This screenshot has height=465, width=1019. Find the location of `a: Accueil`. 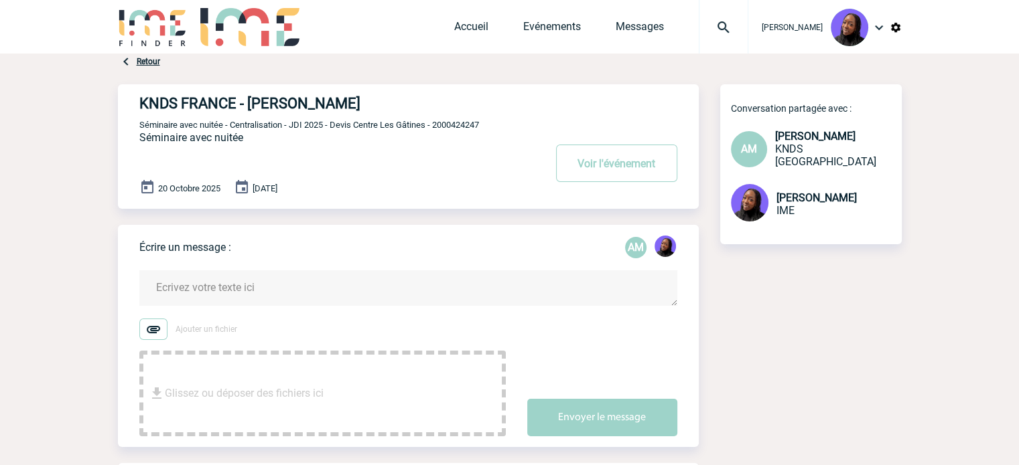

a: Accueil is located at coordinates (471, 29).